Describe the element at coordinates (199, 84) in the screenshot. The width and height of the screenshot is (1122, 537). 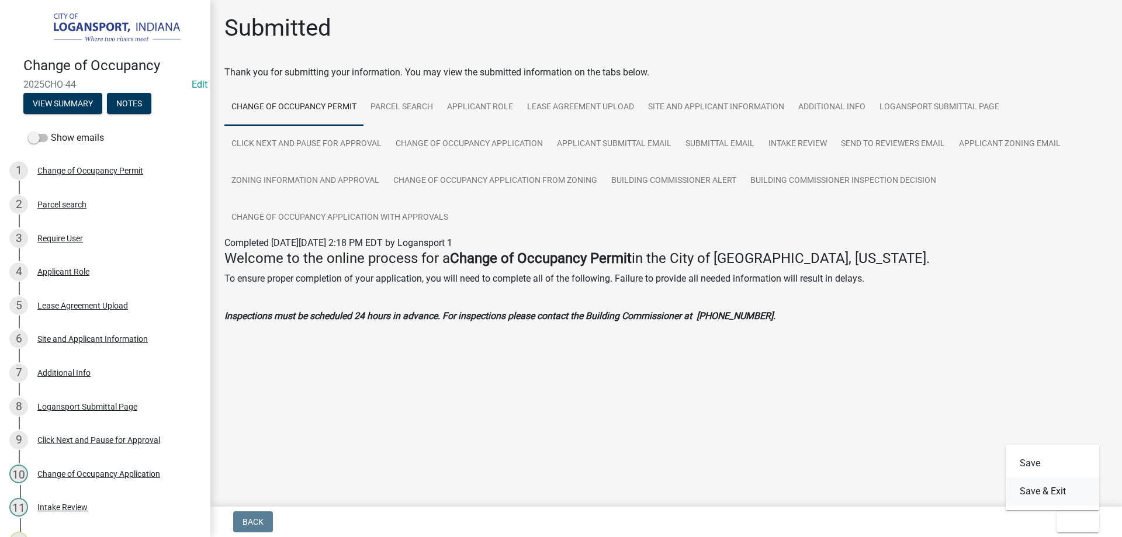
I see `a: Edit` at that location.